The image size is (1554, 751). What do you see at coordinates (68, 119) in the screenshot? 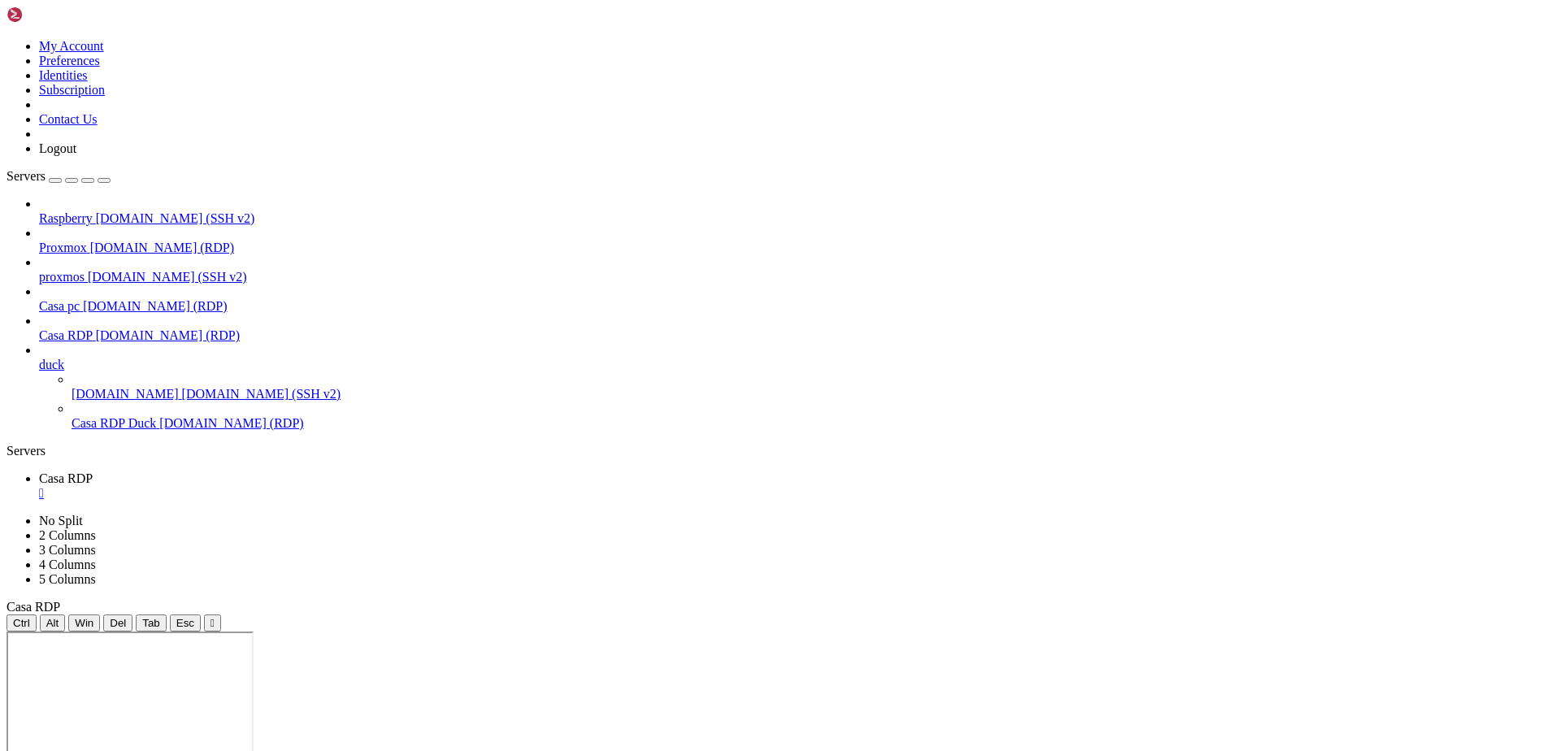
I see `a: Contact Us` at bounding box center [68, 119].